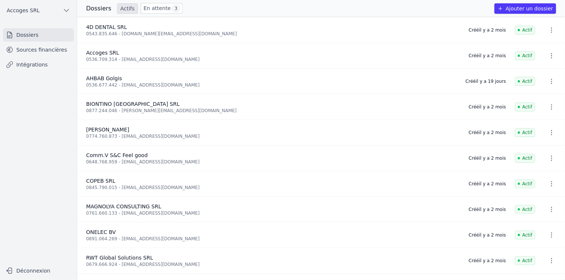 The image size is (565, 280). Describe the element at coordinates (38, 50) in the screenshot. I see `a: Sources financières` at that location.